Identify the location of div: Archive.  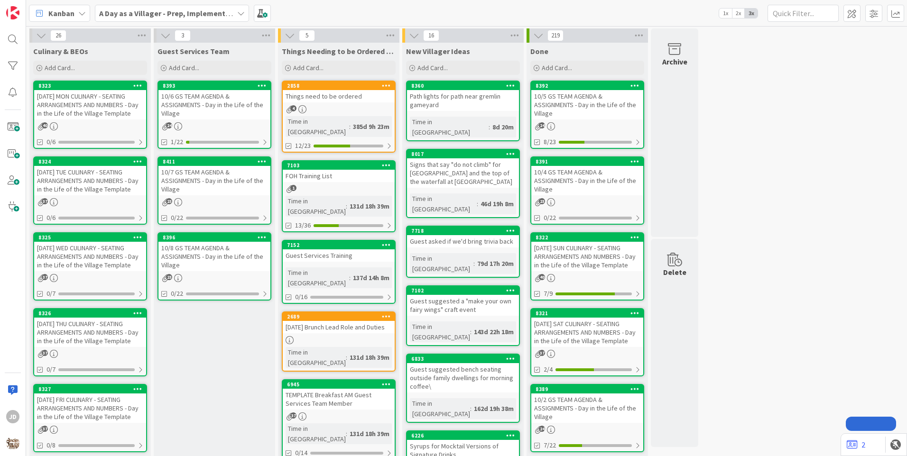
(674, 62).